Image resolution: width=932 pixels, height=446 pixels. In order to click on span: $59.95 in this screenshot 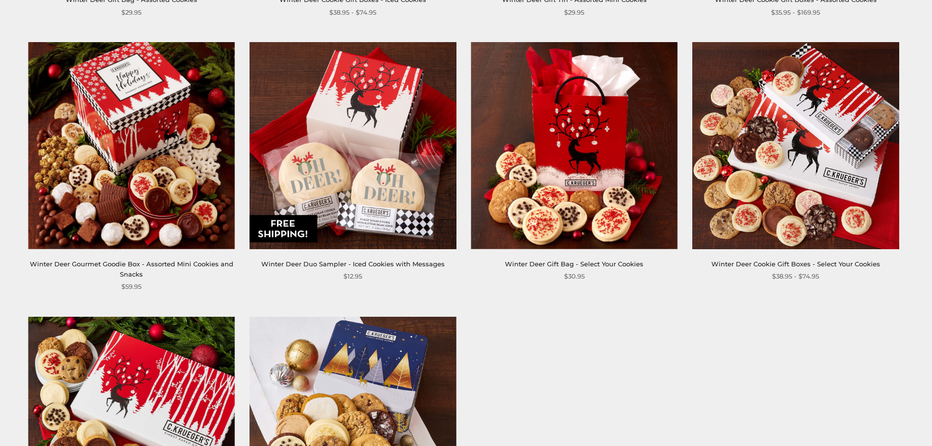, I will do `click(131, 286)`.